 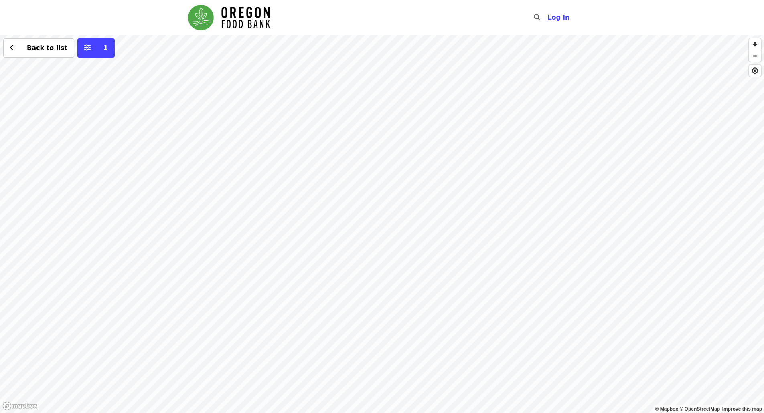 What do you see at coordinates (667, 409) in the screenshot?
I see `a: Mapbox` at bounding box center [667, 409].